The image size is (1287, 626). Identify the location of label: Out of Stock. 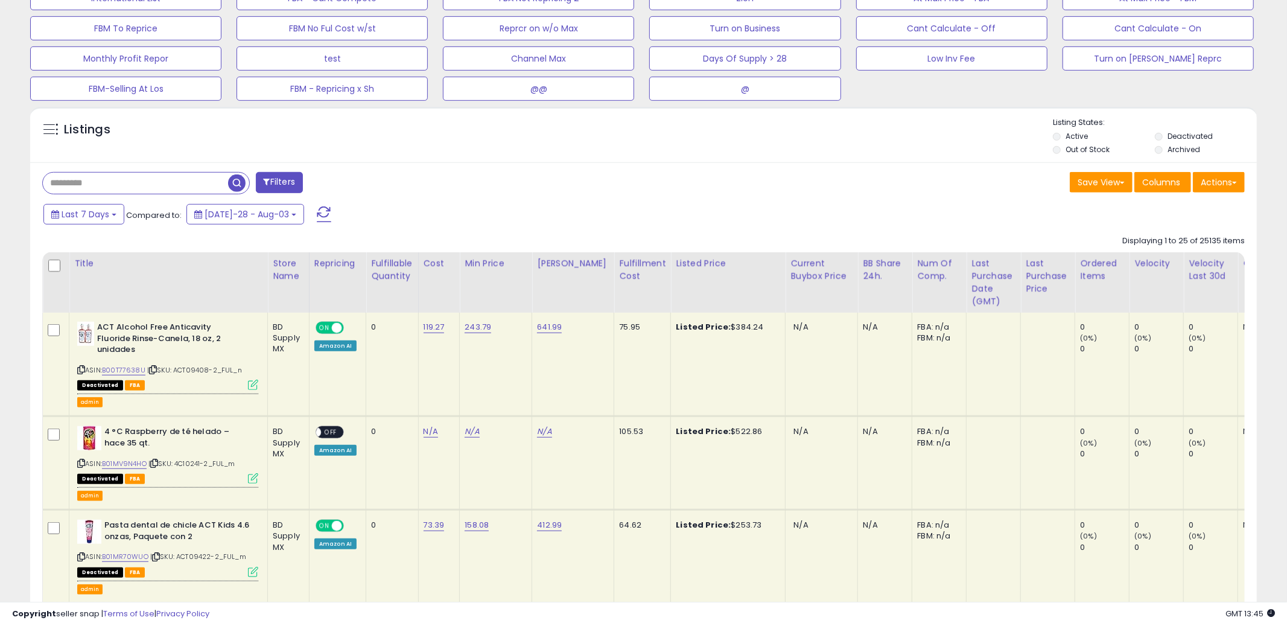
(1087, 149).